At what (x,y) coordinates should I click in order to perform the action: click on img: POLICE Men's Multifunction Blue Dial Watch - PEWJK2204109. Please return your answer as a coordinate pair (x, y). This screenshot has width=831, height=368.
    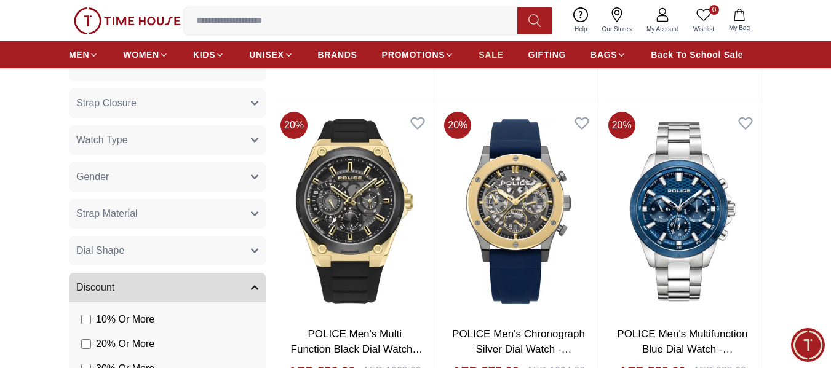
    Looking at the image, I should click on (682, 211).